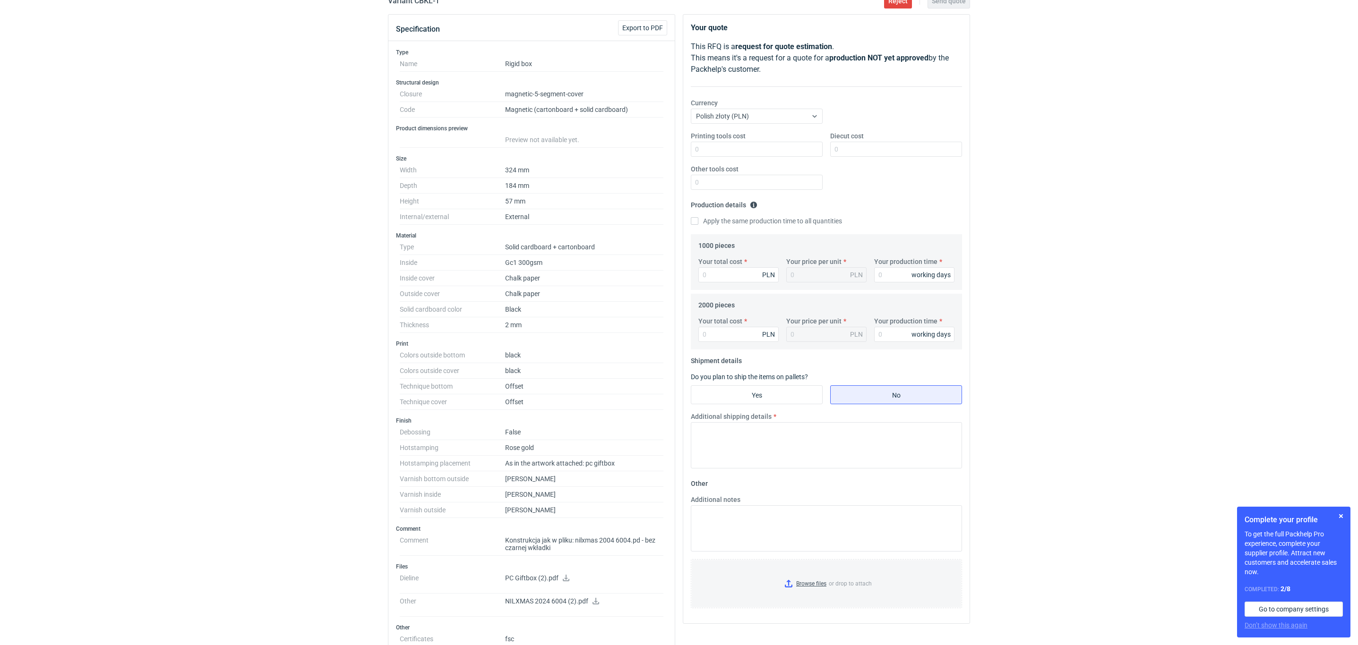 Image resolution: width=1358 pixels, height=645 pixels. I want to click on label: Additional shipping details, so click(731, 417).